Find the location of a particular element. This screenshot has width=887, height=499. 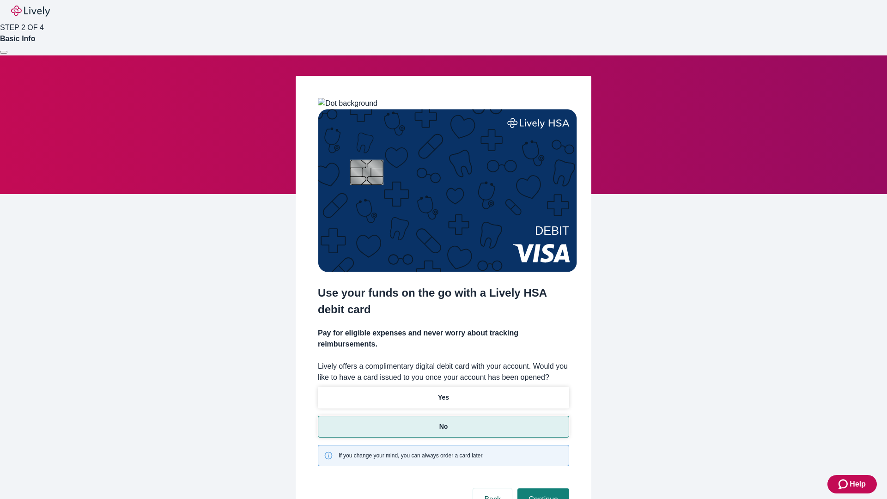

img: Lively is located at coordinates (30, 11).